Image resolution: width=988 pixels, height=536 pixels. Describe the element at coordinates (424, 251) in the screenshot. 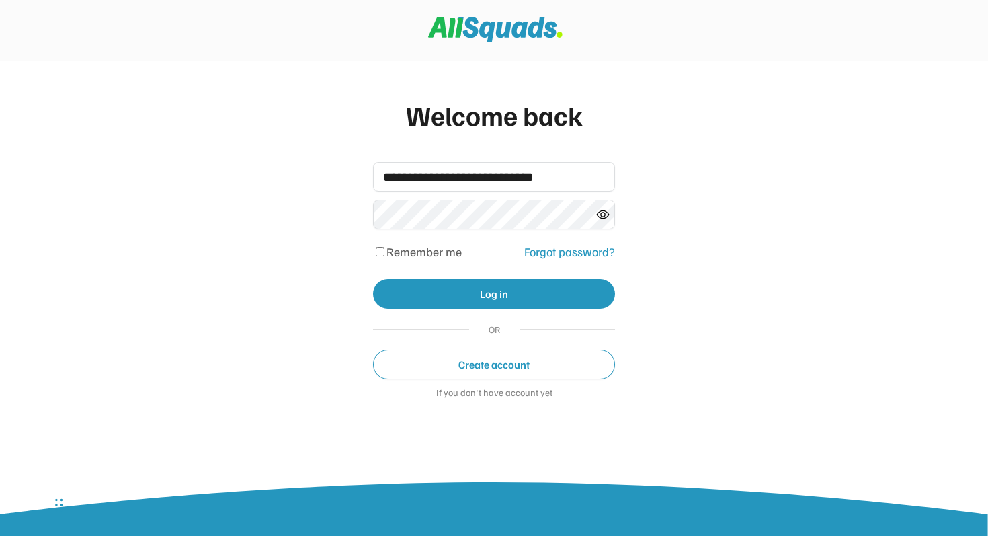

I see `label: Remember me` at that location.